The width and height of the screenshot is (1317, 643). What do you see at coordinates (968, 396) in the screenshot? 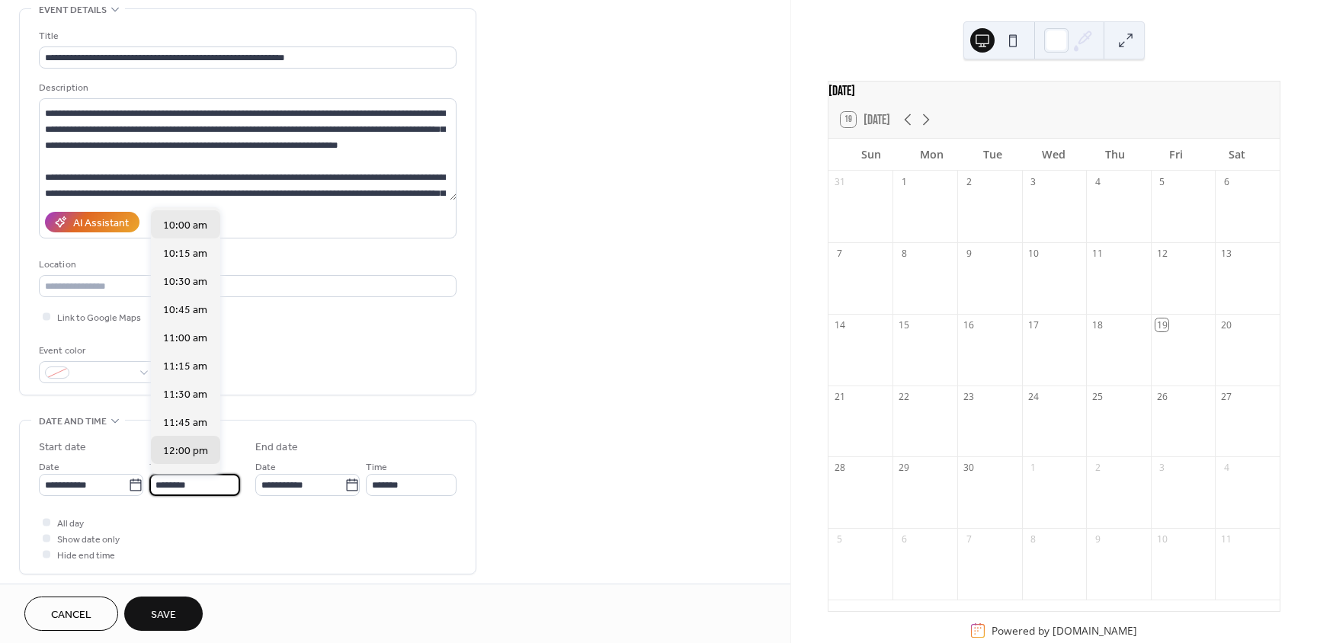
I see `div: 23` at bounding box center [968, 396].